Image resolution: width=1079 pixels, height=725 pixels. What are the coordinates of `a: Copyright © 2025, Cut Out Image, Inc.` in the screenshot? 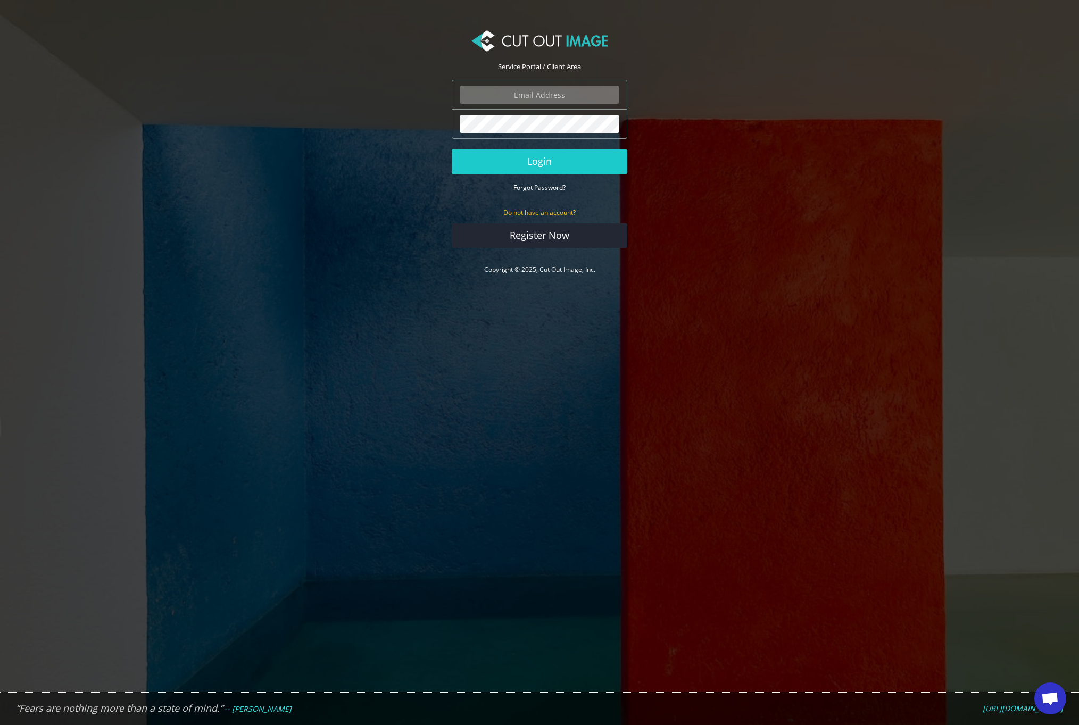 It's located at (540, 269).